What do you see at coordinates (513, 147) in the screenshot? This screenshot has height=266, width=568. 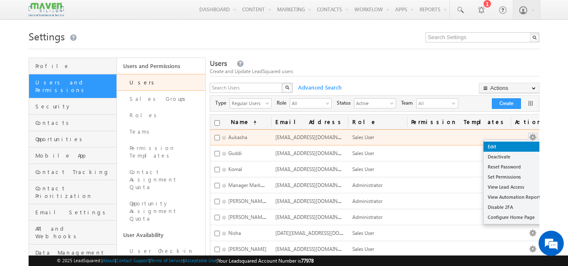 I see `a: Edit` at bounding box center [513, 147].